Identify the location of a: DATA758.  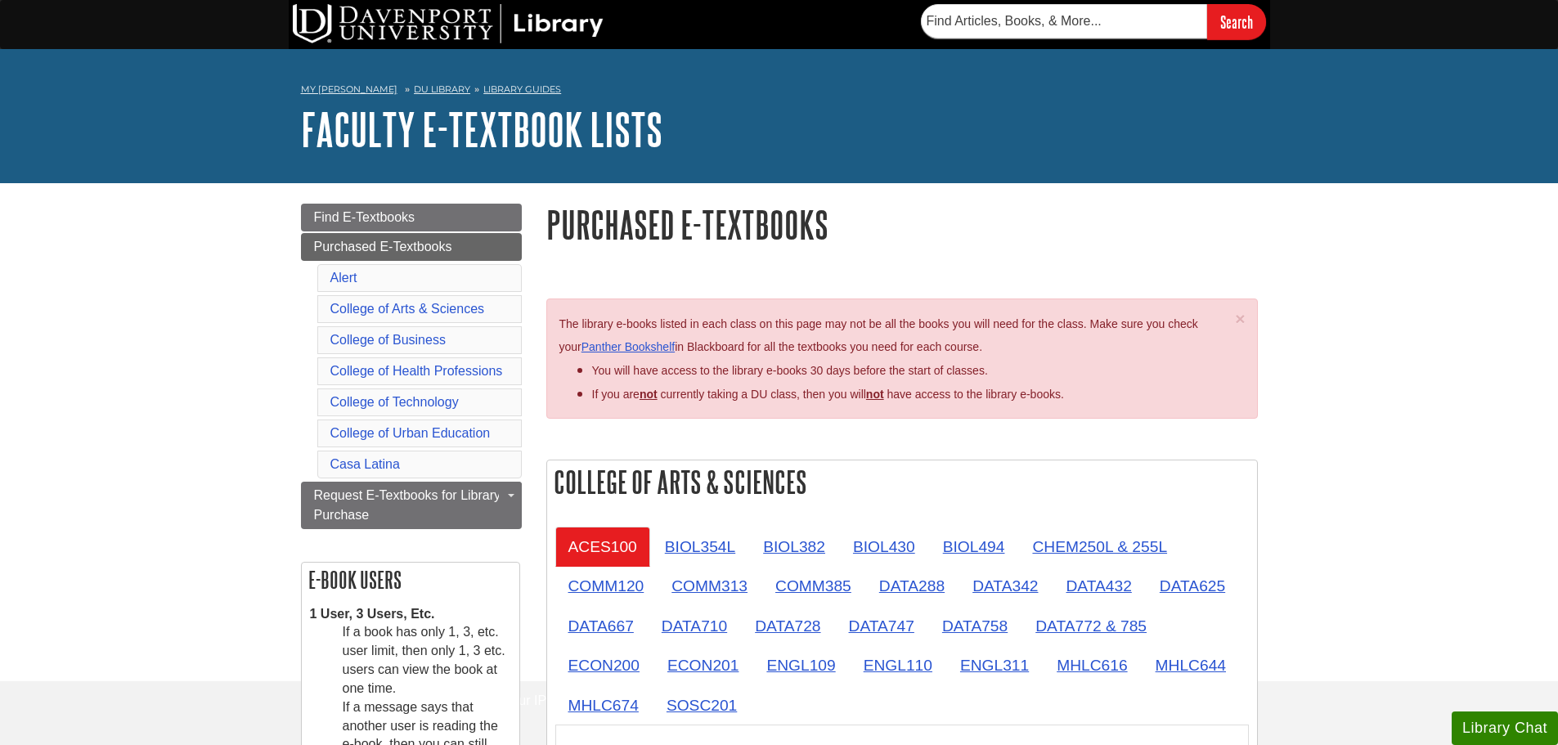
(975, 626).